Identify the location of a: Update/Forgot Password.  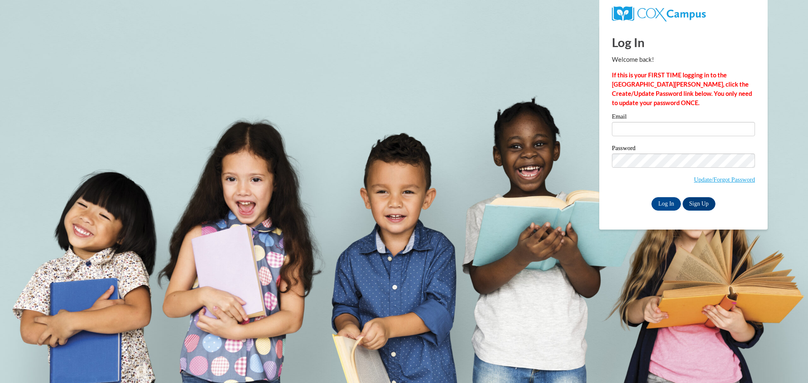
(724, 180).